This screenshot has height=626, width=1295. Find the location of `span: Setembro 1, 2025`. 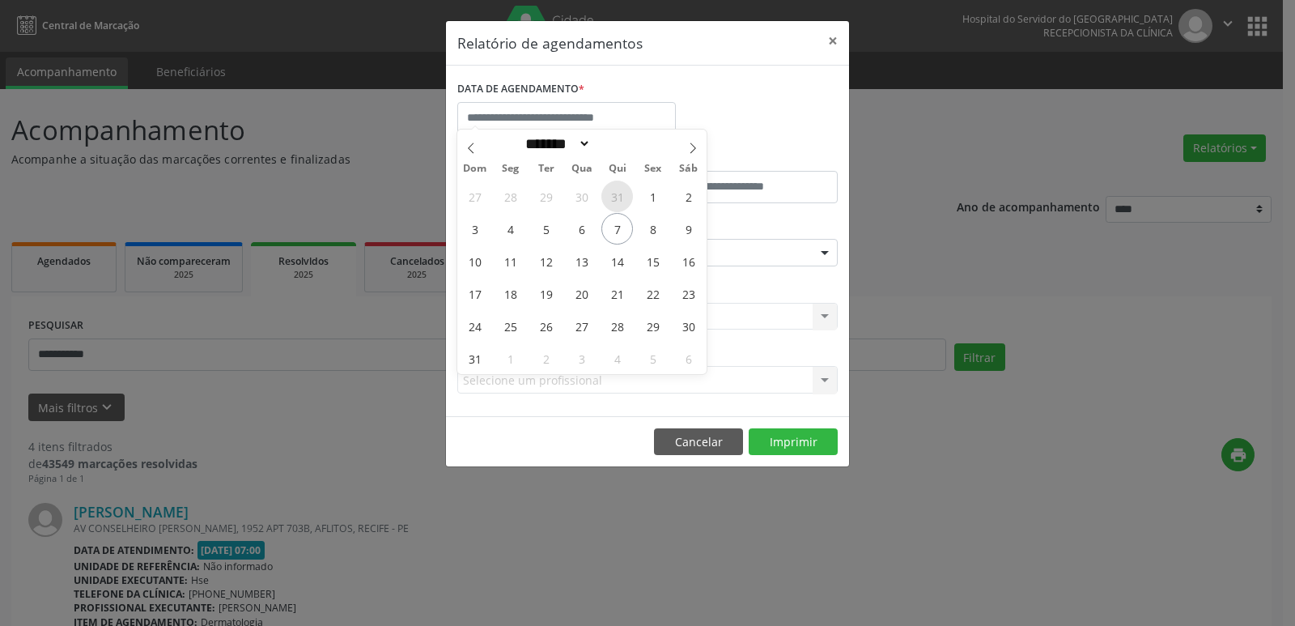

span: Setembro 1, 2025 is located at coordinates (510, 358).